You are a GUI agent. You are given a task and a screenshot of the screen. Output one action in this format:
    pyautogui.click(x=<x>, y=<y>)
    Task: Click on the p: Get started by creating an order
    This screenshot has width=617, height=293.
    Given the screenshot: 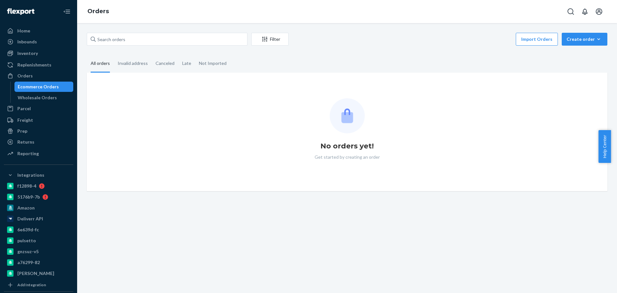 What is the action you would take?
    pyautogui.click(x=347, y=157)
    